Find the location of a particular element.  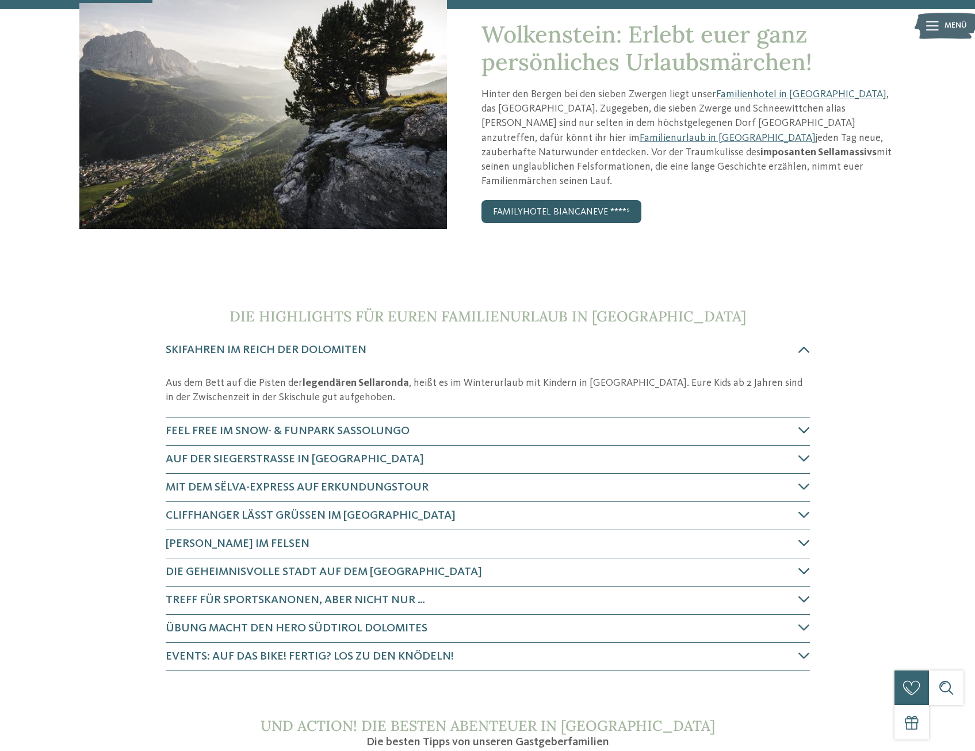

span: Skifahren im Reich der Dolomiten is located at coordinates (266, 350).